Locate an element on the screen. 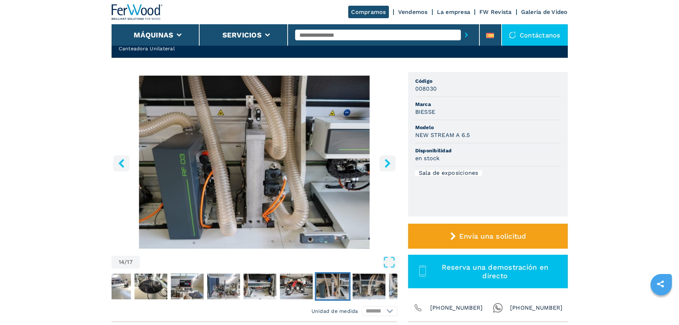 This screenshot has height=325, width=679. button: Go to Slide 15 is located at coordinates (369, 286).